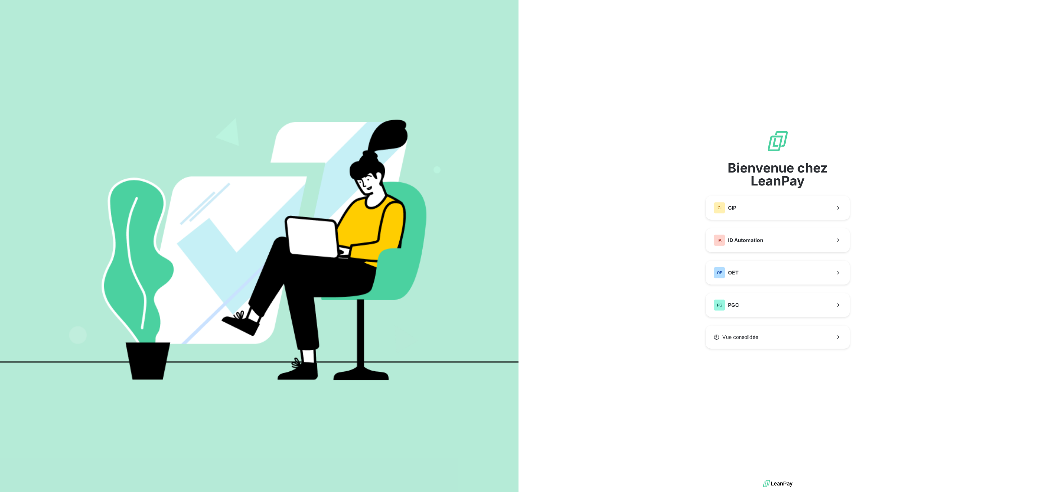 This screenshot has width=1037, height=492. What do you see at coordinates (777, 272) in the screenshot?
I see `button: OEOET` at bounding box center [777, 272].